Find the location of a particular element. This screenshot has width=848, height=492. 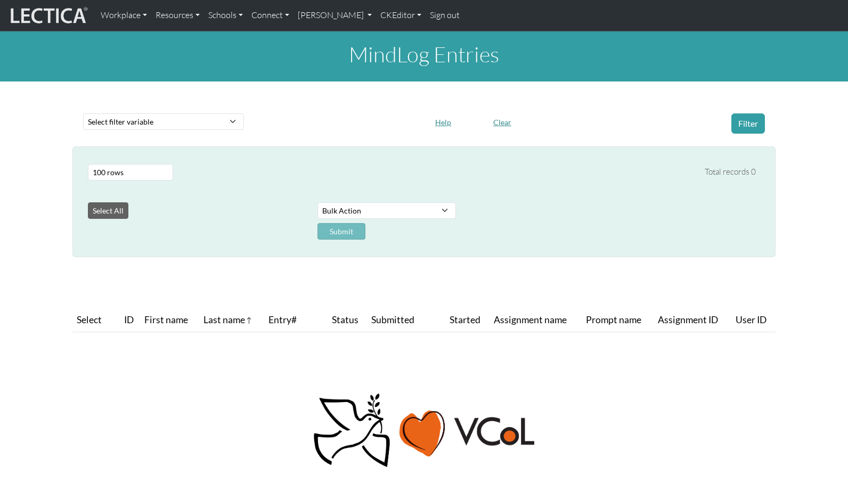

button: Clear is located at coordinates (503, 122).